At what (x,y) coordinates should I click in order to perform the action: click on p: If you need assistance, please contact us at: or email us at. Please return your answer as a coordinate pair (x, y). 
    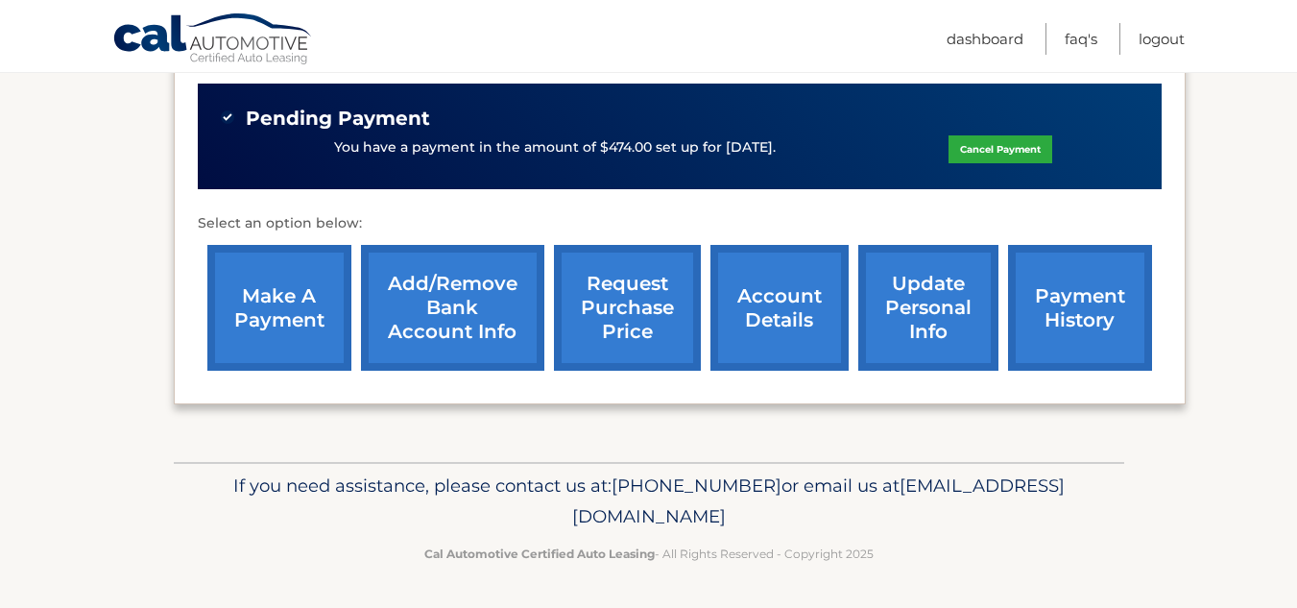
    Looking at the image, I should click on (649, 501).